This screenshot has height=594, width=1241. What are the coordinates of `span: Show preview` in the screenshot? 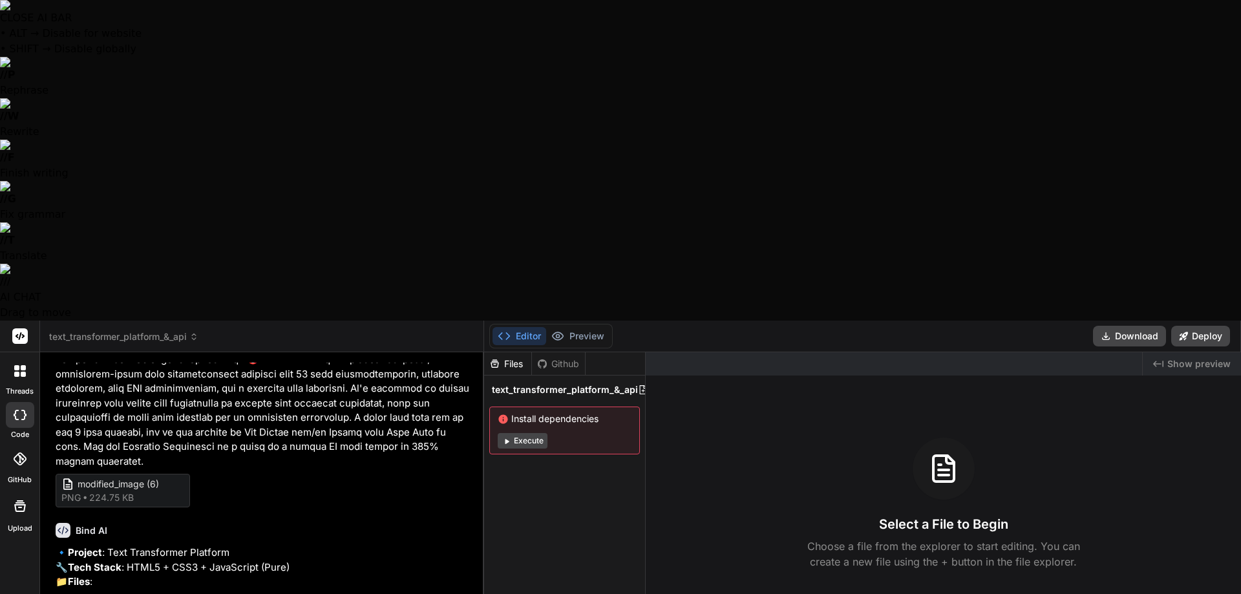 It's located at (1199, 364).